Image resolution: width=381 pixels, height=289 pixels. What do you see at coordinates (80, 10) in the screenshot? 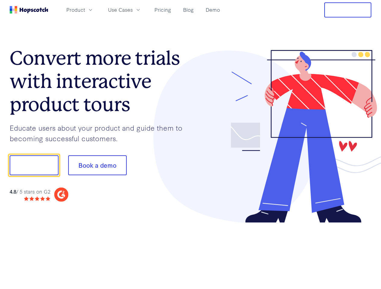
I see `button: Product` at bounding box center [80, 10].